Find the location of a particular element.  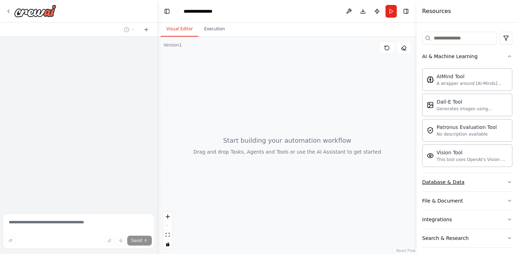

button: Upload files is located at coordinates (109, 240).